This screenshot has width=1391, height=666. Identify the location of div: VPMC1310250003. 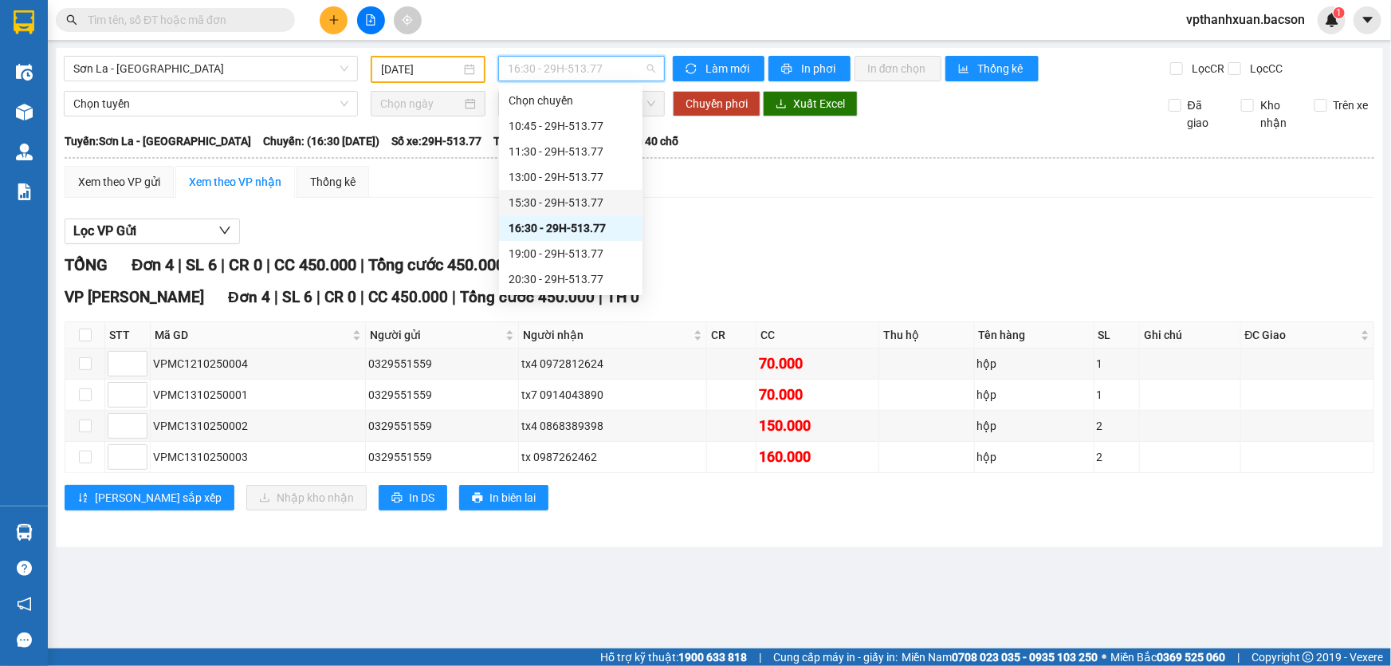
(258, 457).